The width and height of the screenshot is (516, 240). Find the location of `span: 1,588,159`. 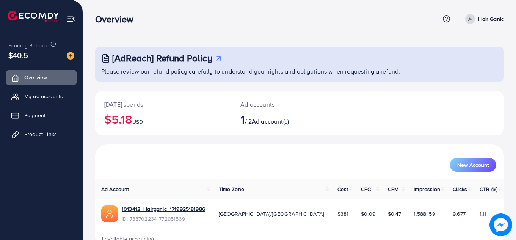

span: 1,588,159 is located at coordinates (424, 214).